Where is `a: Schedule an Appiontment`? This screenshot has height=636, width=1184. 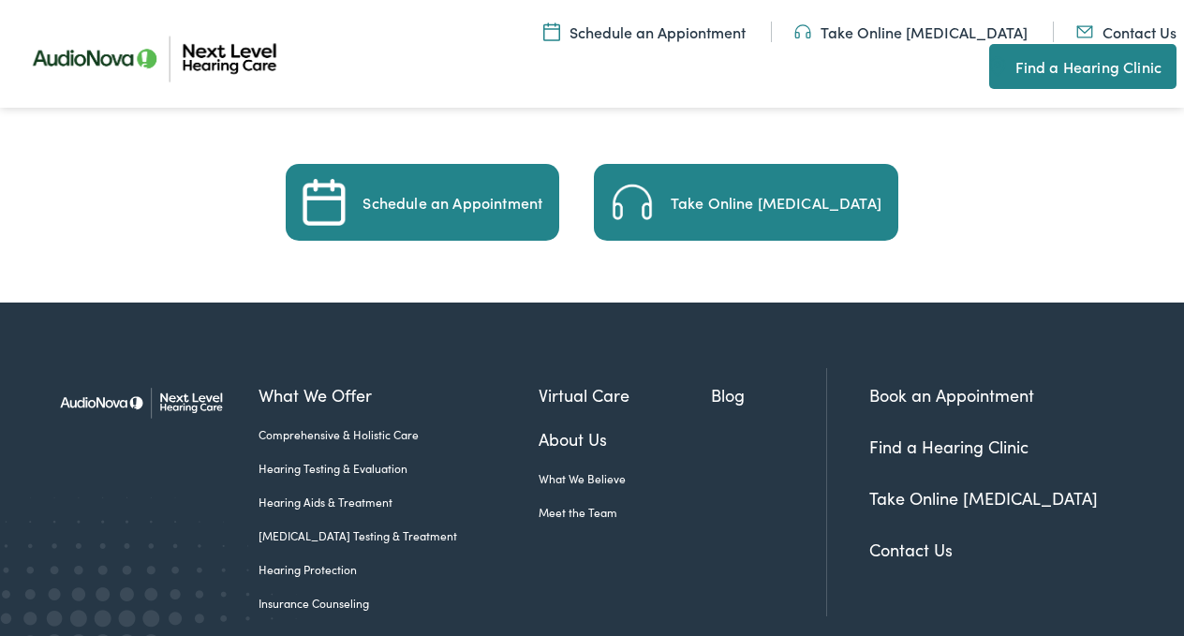
a: Schedule an Appiontment is located at coordinates (644, 32).